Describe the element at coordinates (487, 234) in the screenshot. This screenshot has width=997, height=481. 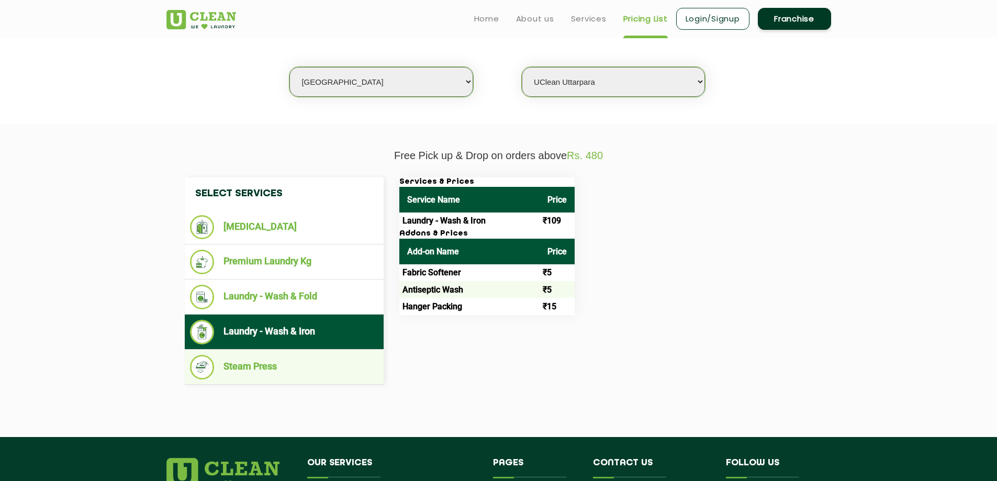
I see `h3: Addons & Prices` at that location.